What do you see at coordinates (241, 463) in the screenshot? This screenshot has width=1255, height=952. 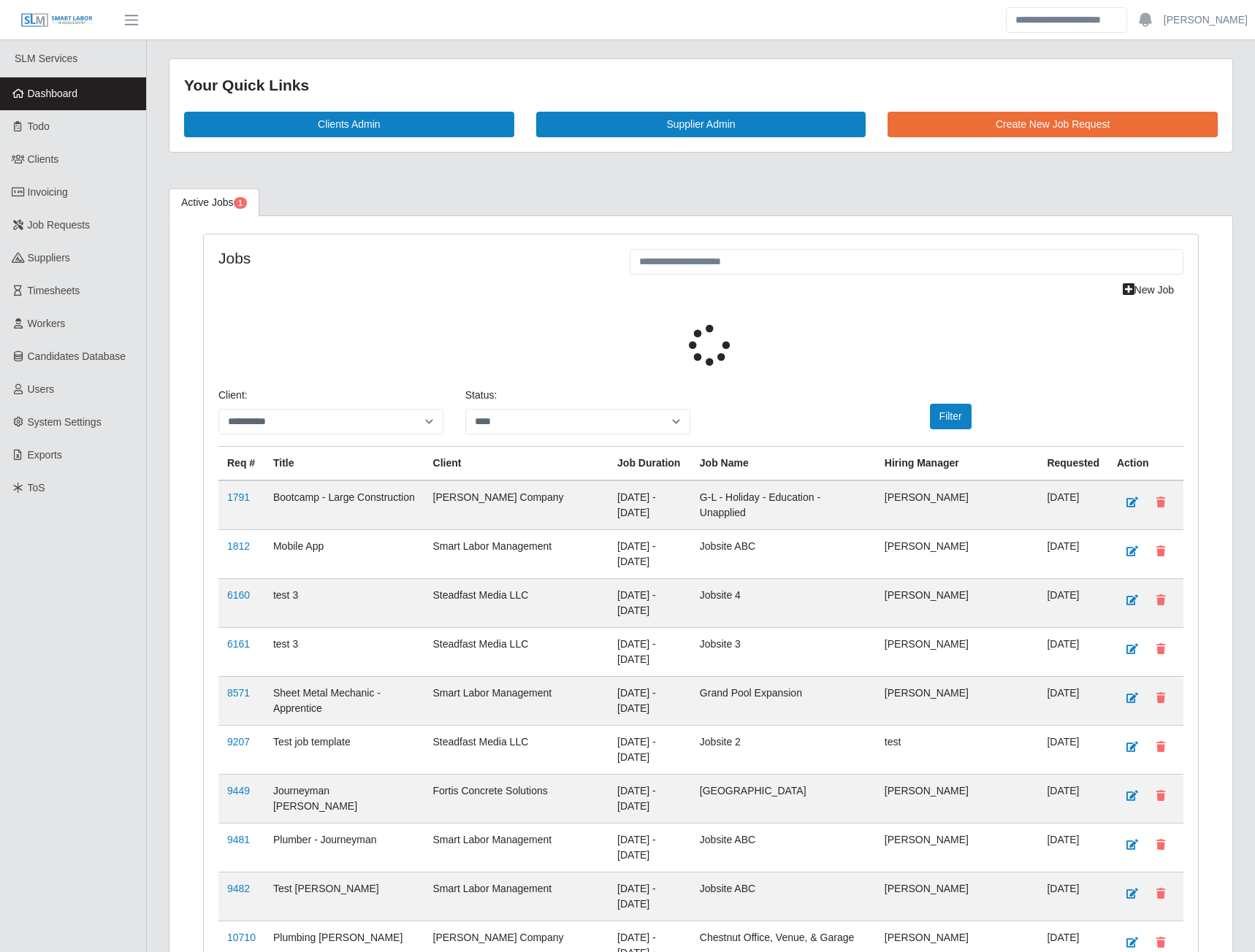 I see `th: Req #` at bounding box center [241, 463].